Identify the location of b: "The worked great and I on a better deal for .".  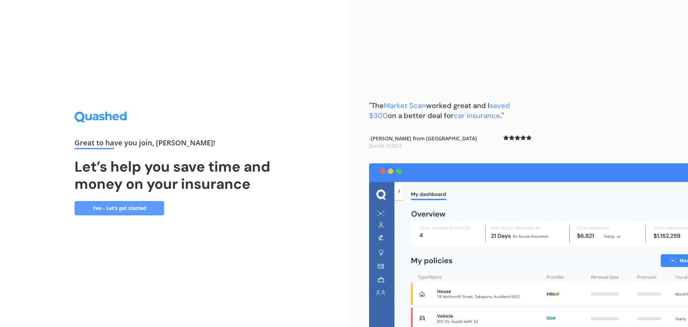
(439, 110).